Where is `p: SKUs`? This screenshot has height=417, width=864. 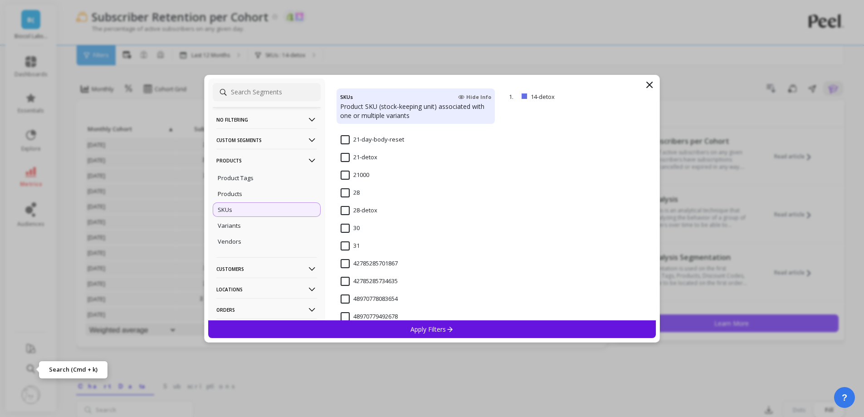 p: SKUs is located at coordinates (225, 210).